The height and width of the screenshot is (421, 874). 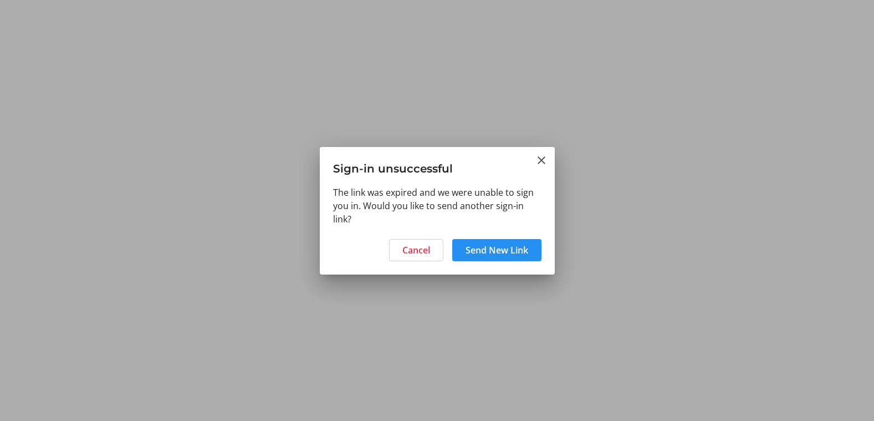 What do you see at coordinates (497, 250) in the screenshot?
I see `span: Send New Link` at bounding box center [497, 250].